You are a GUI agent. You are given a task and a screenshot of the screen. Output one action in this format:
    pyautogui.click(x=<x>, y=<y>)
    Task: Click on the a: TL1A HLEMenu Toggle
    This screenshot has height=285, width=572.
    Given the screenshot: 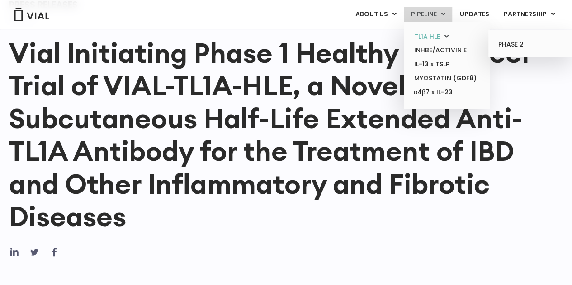 What is the action you would take?
    pyautogui.click(x=447, y=37)
    